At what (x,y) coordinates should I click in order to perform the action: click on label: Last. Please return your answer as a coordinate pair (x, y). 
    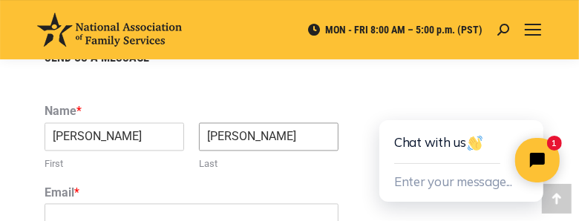
    Looking at the image, I should click on (269, 164).